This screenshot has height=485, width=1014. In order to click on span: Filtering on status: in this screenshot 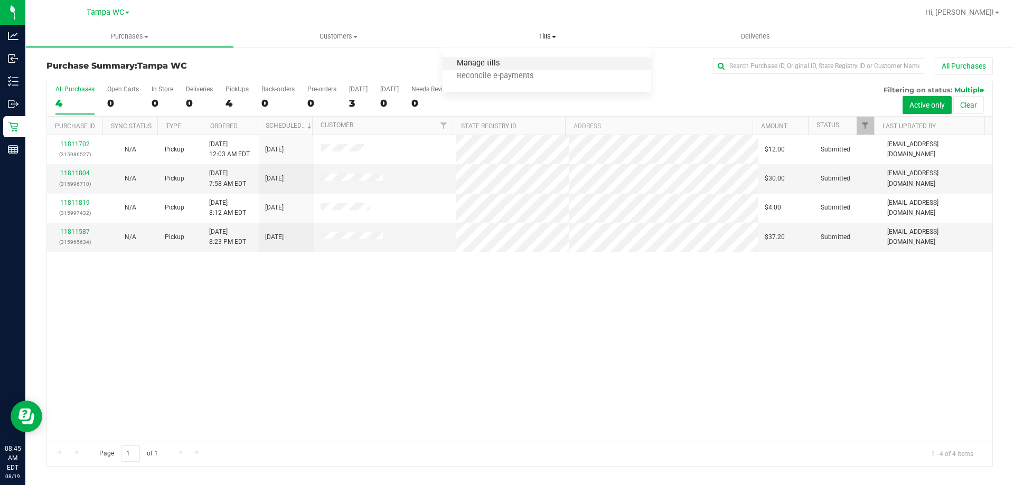, I will do `click(918, 90)`.